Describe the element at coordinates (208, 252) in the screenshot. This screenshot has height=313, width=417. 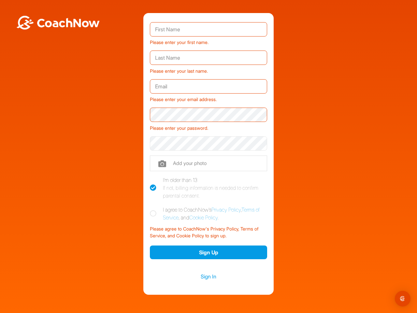
I see `button: Sign Up` at that location.